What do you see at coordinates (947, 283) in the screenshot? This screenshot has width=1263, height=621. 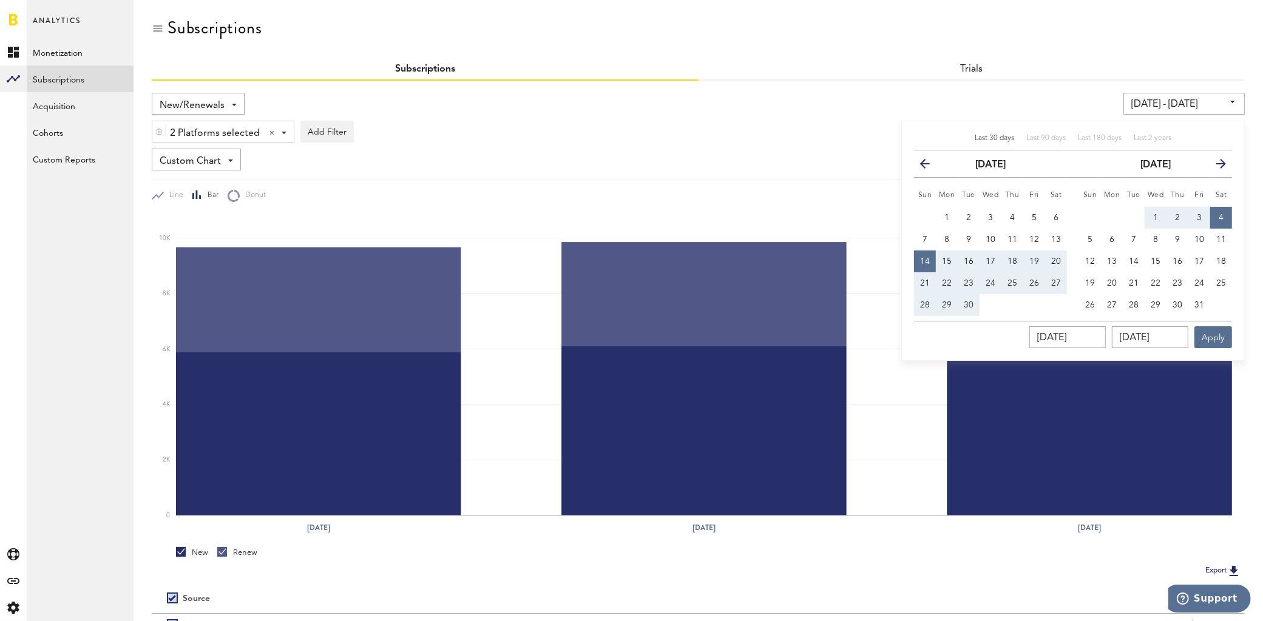 I see `button: 22` at bounding box center [947, 283].